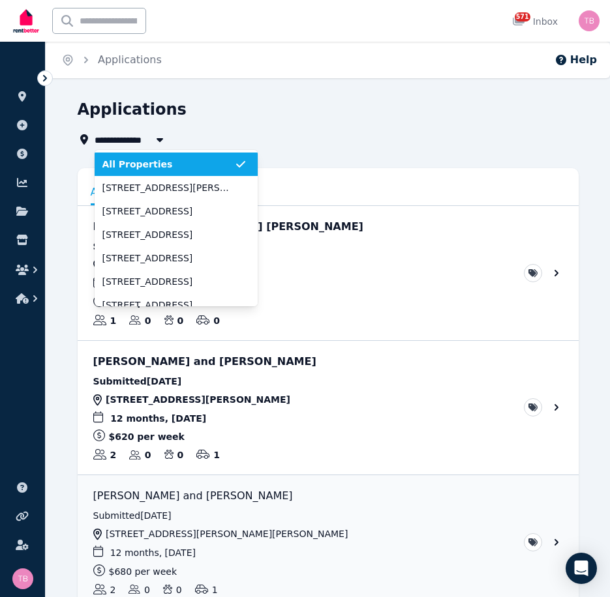 The width and height of the screenshot is (610, 597). What do you see at coordinates (132, 110) in the screenshot?
I see `h1: Applications` at bounding box center [132, 110].